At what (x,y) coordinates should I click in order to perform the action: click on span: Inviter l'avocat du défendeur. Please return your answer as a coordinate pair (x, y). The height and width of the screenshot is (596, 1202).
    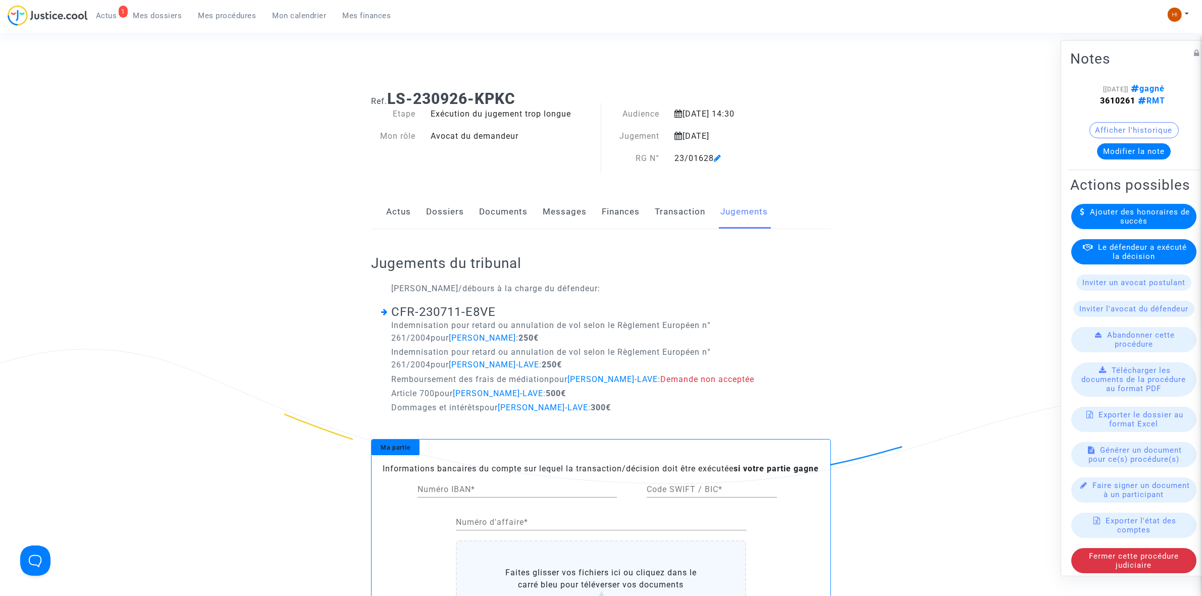
    Looking at the image, I should click on (1134, 309).